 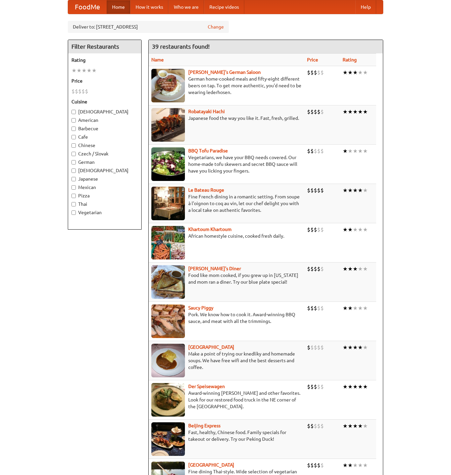 What do you see at coordinates (227, 318) in the screenshot?
I see `p: Pork. We know how to cook it. Award-winning BBQ sauce, and meat with all the trimmings.` at bounding box center [227, 318].